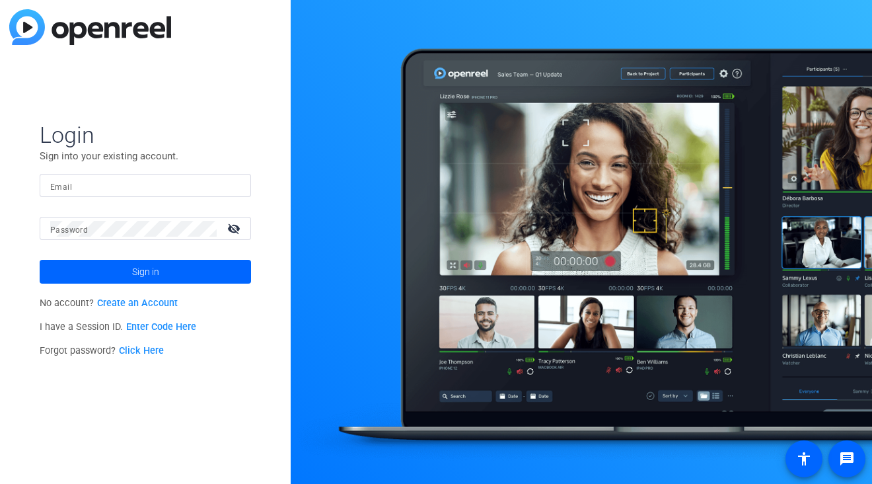  What do you see at coordinates (161, 326) in the screenshot?
I see `a: Enter Code Here` at bounding box center [161, 326].